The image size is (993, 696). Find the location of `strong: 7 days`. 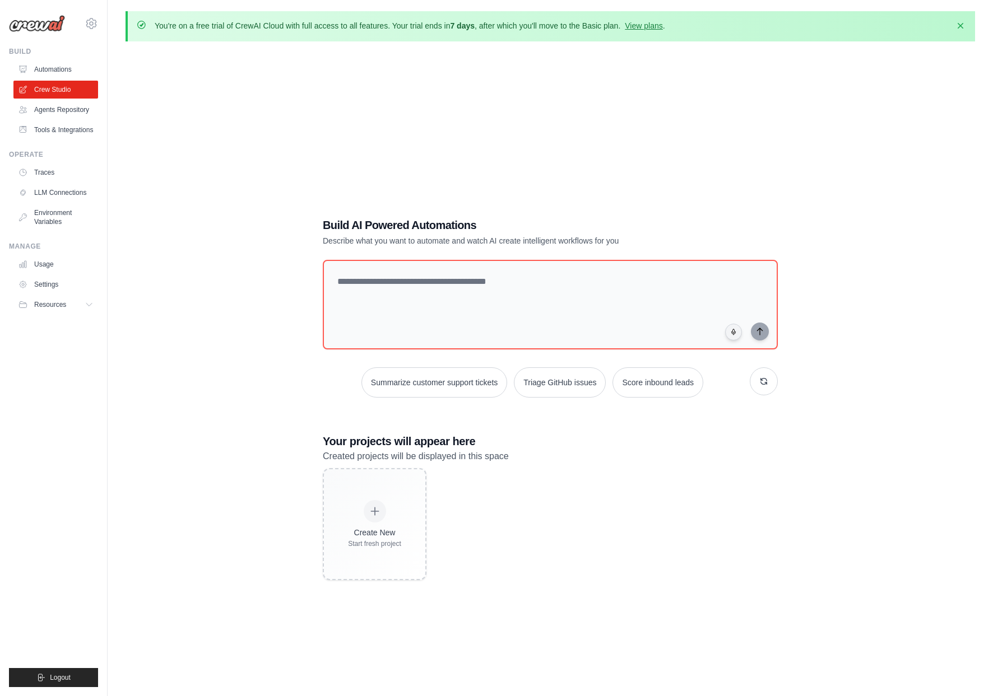

strong: 7 days is located at coordinates (462, 26).